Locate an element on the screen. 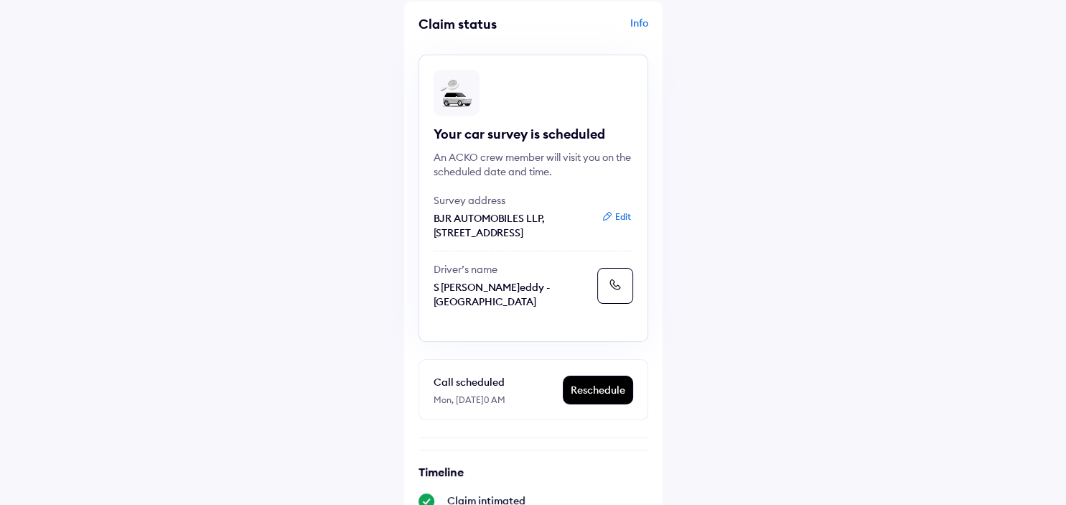  div: An ACKO crew member will visit you on the scheduled date and time. is located at coordinates (533, 164).